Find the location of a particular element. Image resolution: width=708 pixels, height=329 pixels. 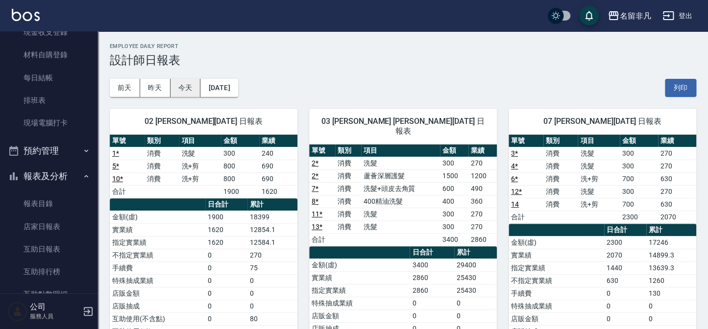

p: 服務人員 is located at coordinates (55, 316).